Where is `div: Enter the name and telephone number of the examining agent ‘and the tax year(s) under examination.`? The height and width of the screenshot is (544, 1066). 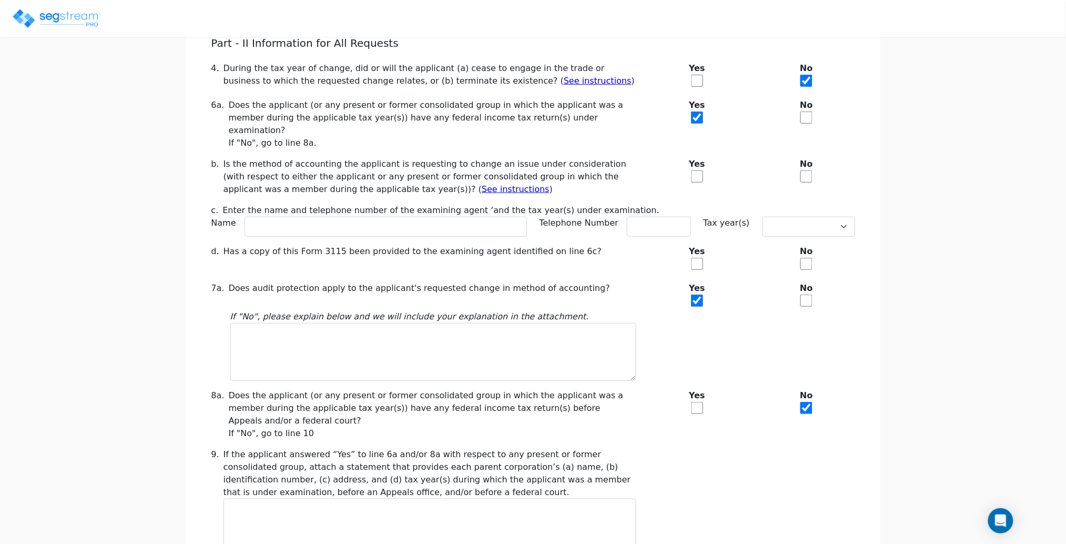 div: Enter the name and telephone number of the examining agent ‘and the tax year(s) under examination. is located at coordinates (538, 210).